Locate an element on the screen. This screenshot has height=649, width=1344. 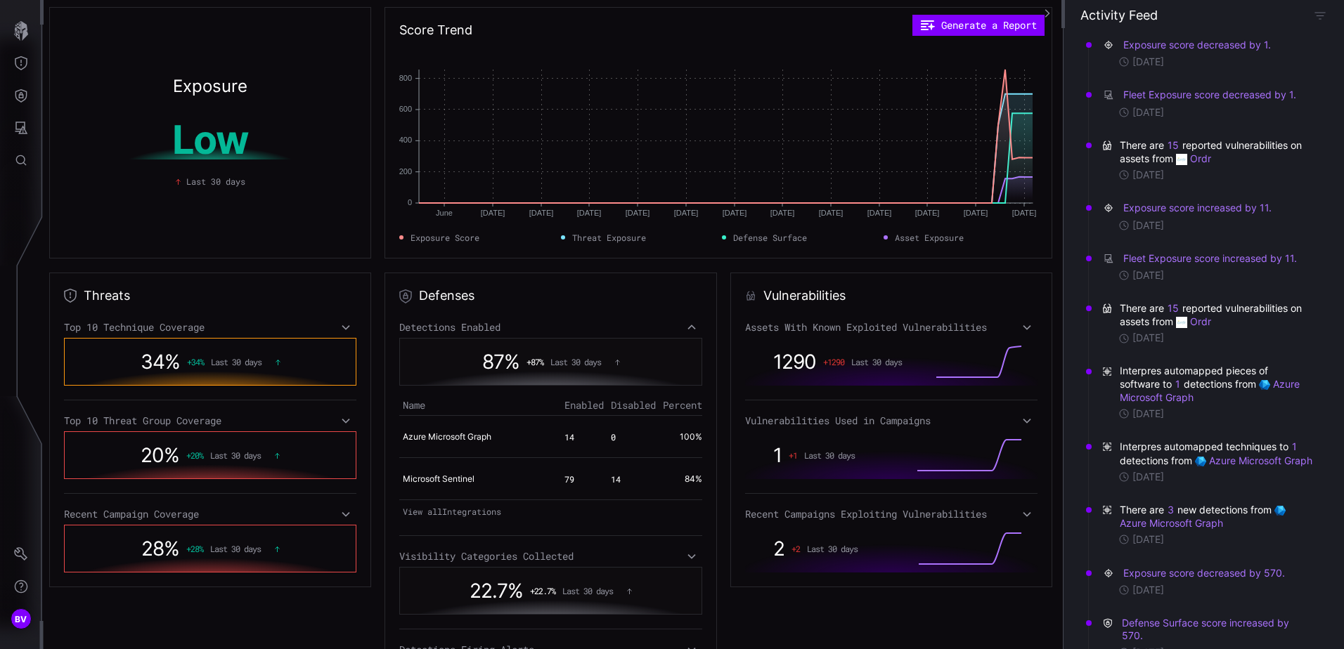
h4: Activity Feed is located at coordinates (1119, 15).